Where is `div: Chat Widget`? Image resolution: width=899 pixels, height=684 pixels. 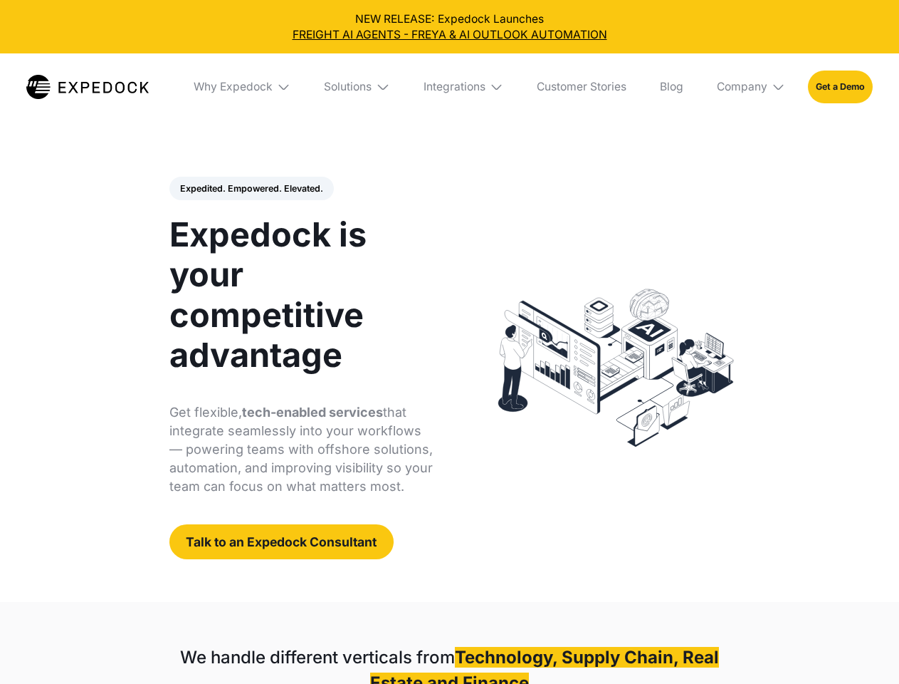
div: Chat Widget is located at coordinates (864, 649).